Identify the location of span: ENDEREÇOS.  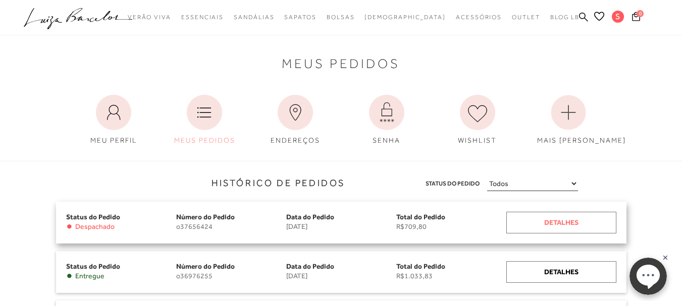
(295, 140).